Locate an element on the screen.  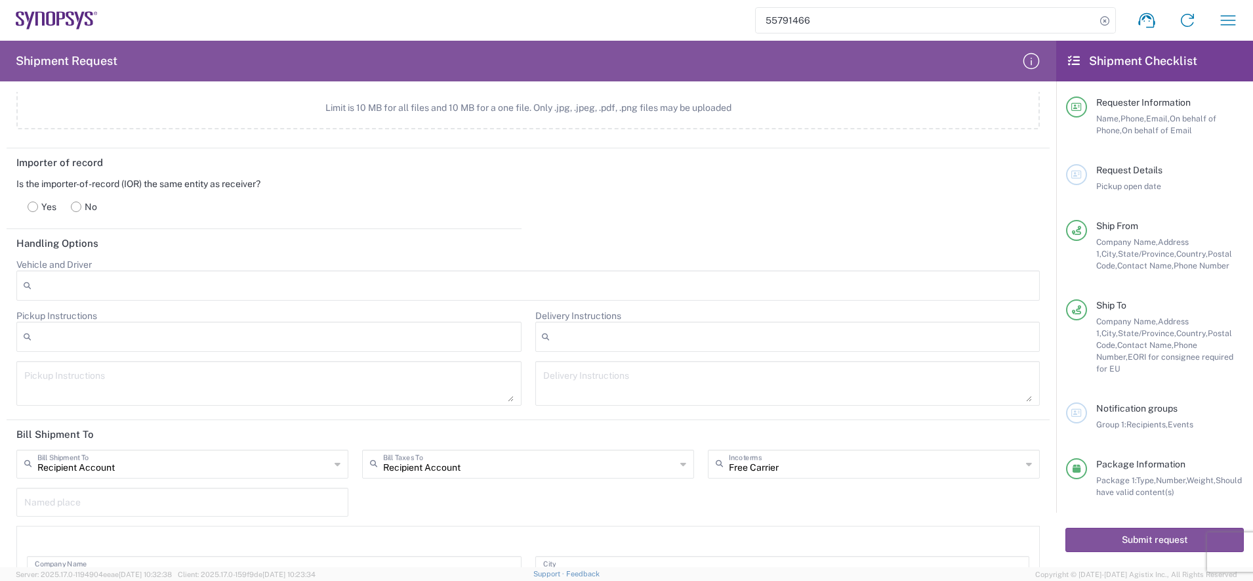
span: Group 1: is located at coordinates (1111, 424).